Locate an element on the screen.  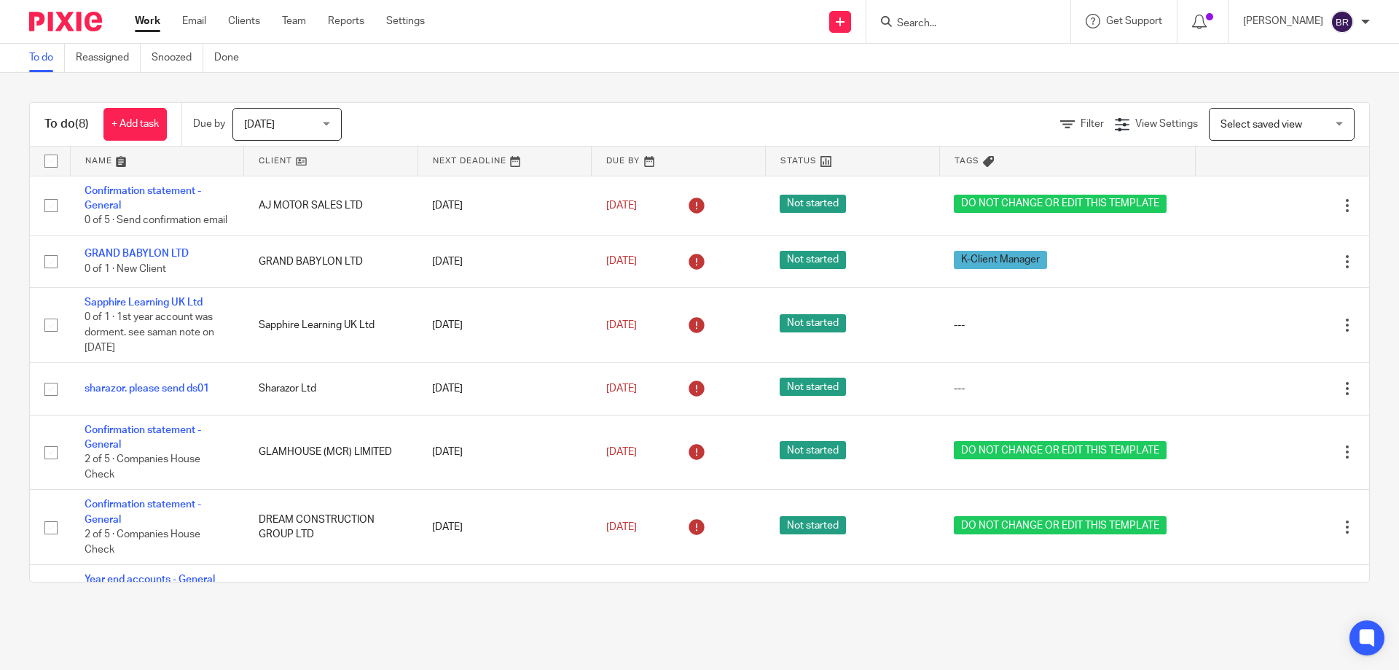
td: GRAND BABYLON LTD is located at coordinates (331, 261).